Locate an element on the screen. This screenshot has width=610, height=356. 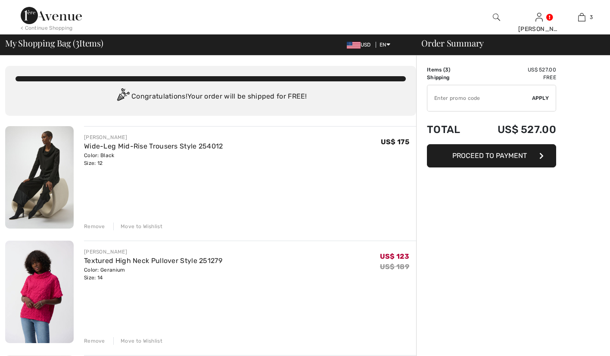
img: Wide-Leg Mid-Rise Trousers Style 254012 is located at coordinates (39, 177).